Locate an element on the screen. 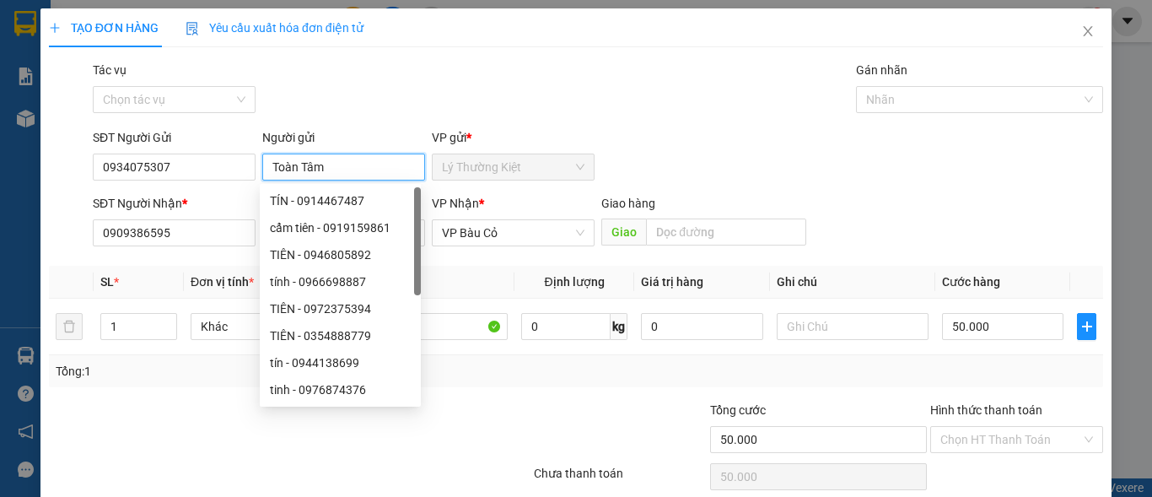  span: VP Bàu Cỏ is located at coordinates (513, 233).